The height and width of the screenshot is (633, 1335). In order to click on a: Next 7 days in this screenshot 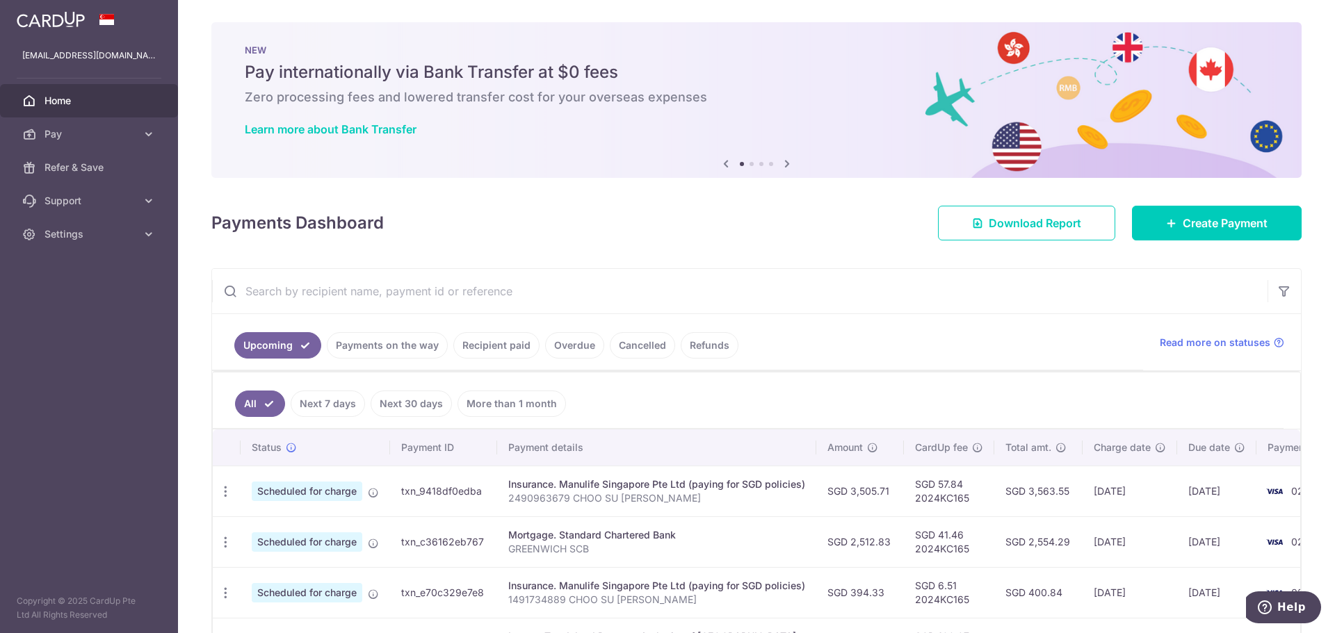, I will do `click(328, 404)`.